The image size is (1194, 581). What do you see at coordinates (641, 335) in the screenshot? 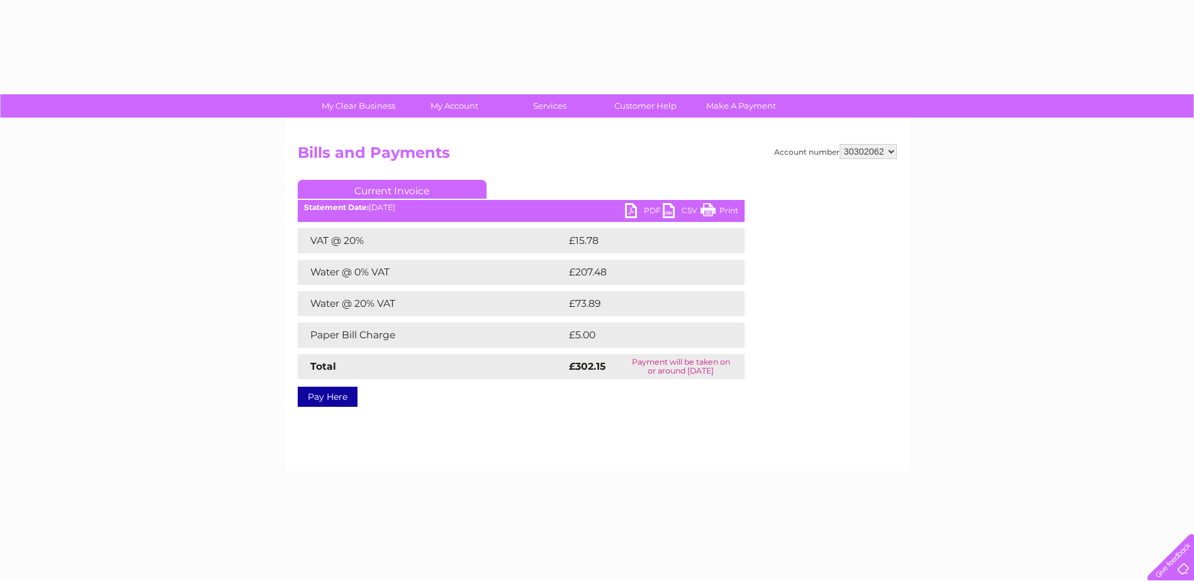
I see `td: £5.00` at bounding box center [641, 335].